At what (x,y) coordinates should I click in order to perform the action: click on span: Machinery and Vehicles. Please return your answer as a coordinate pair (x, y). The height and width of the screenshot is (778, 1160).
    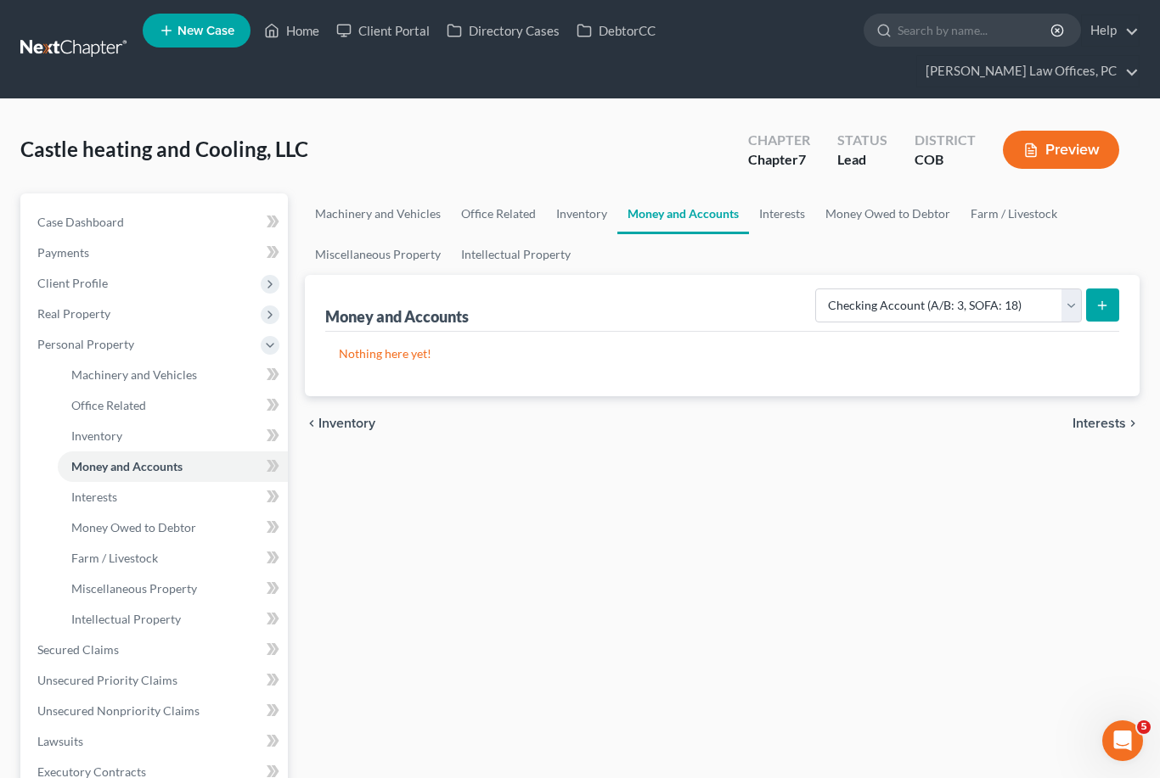
    Looking at the image, I should click on (134, 374).